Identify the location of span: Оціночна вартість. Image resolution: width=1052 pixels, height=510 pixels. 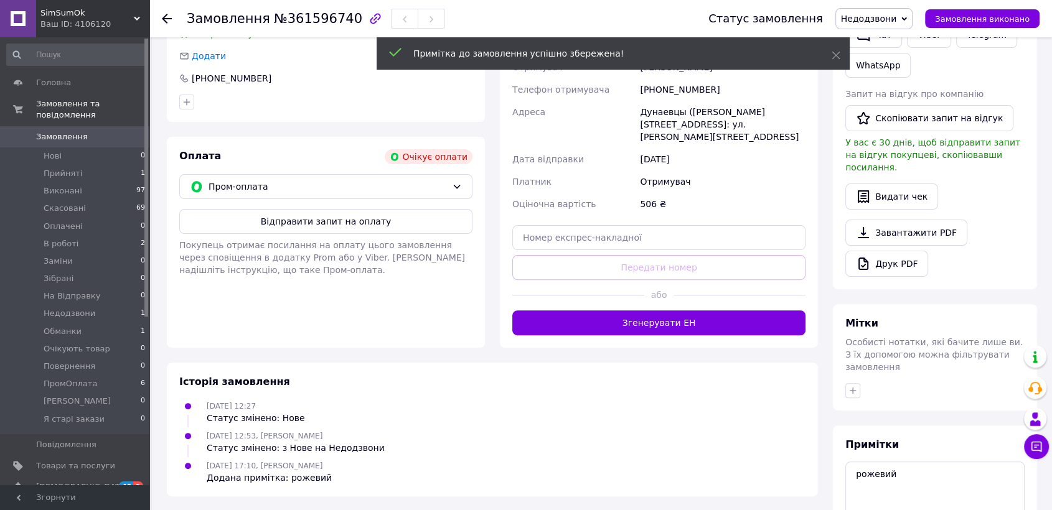
(554, 204).